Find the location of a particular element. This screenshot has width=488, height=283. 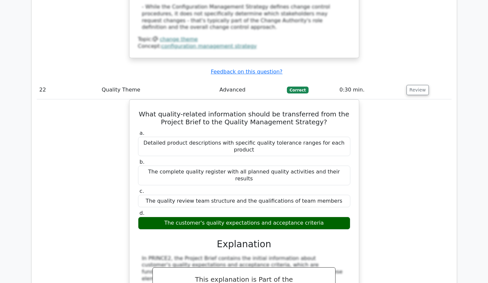

span: a. is located at coordinates (142, 133).